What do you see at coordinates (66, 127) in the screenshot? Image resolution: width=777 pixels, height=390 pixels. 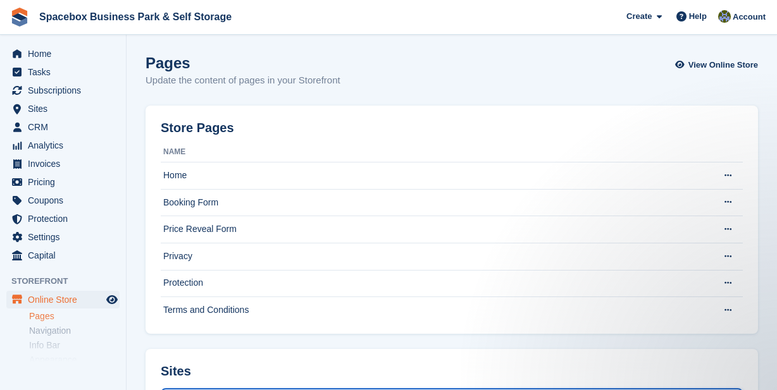 I see `span: CRM` at bounding box center [66, 127].